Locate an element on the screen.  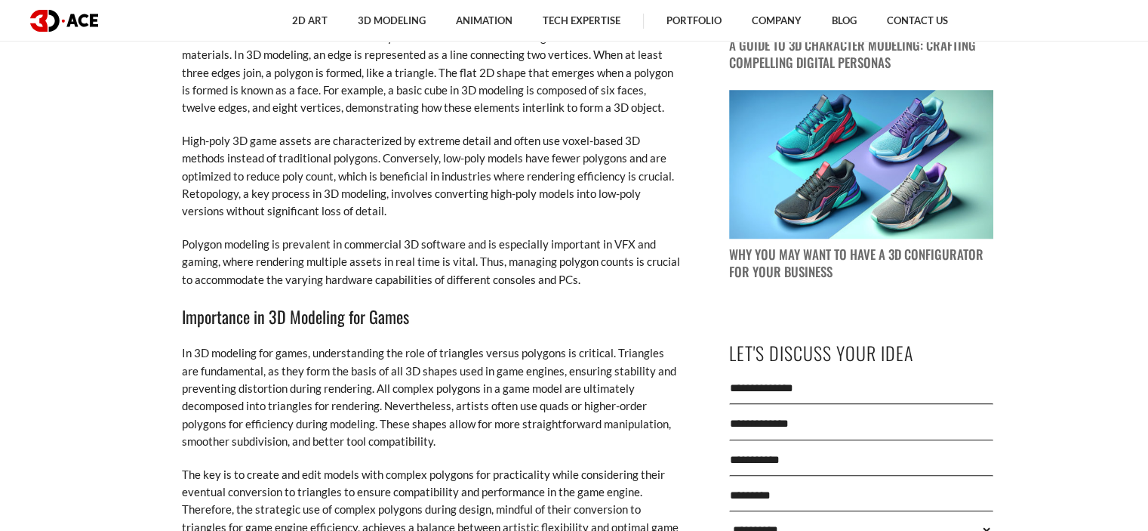
p: High-poly 3D game assets are characterized by extreme detail and often use voxel-based 3D methods... is located at coordinates (431, 176).